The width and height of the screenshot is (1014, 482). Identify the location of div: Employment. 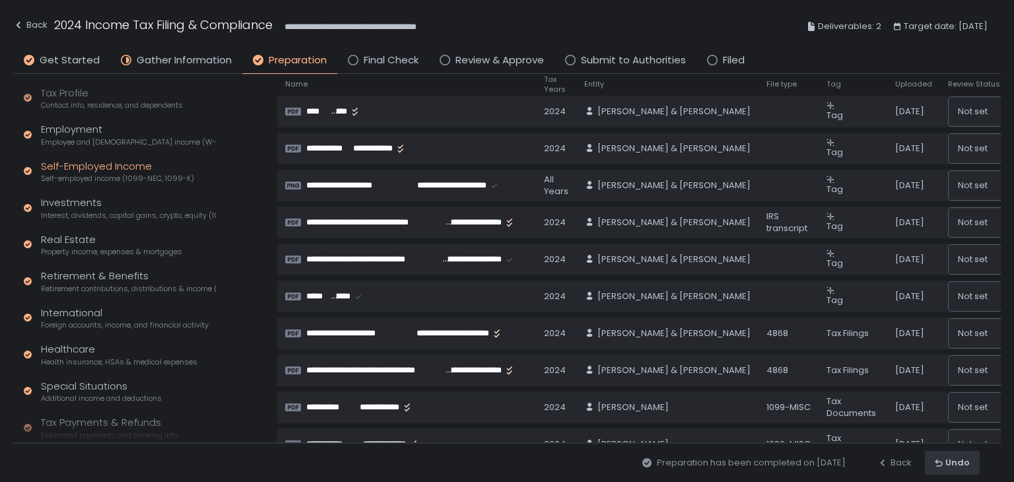
(128, 135).